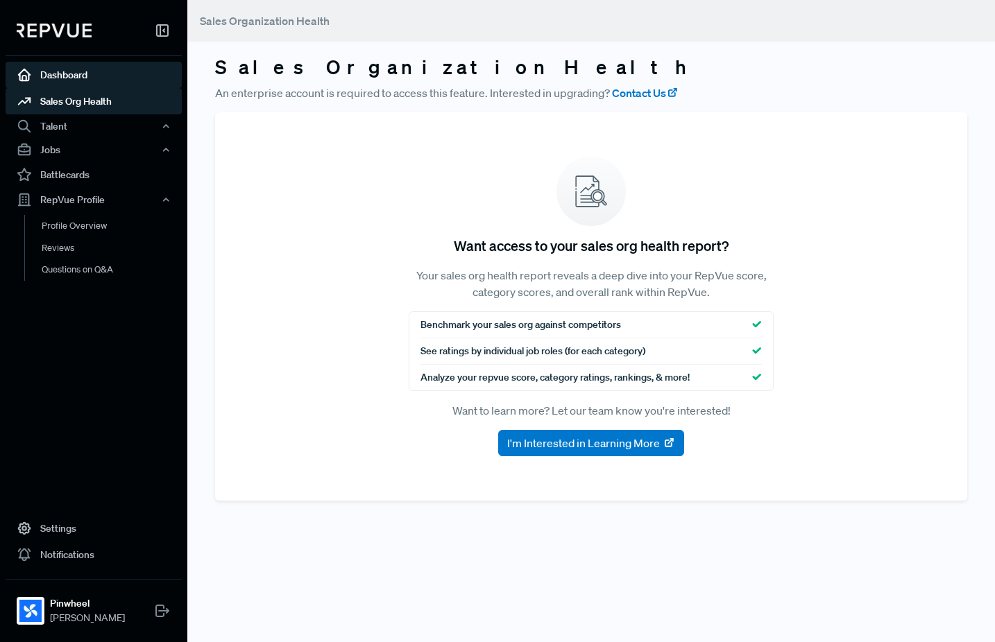 The width and height of the screenshot is (995, 642). Describe the element at coordinates (583, 443) in the screenshot. I see `span: I'm Interested in Learning More` at that location.